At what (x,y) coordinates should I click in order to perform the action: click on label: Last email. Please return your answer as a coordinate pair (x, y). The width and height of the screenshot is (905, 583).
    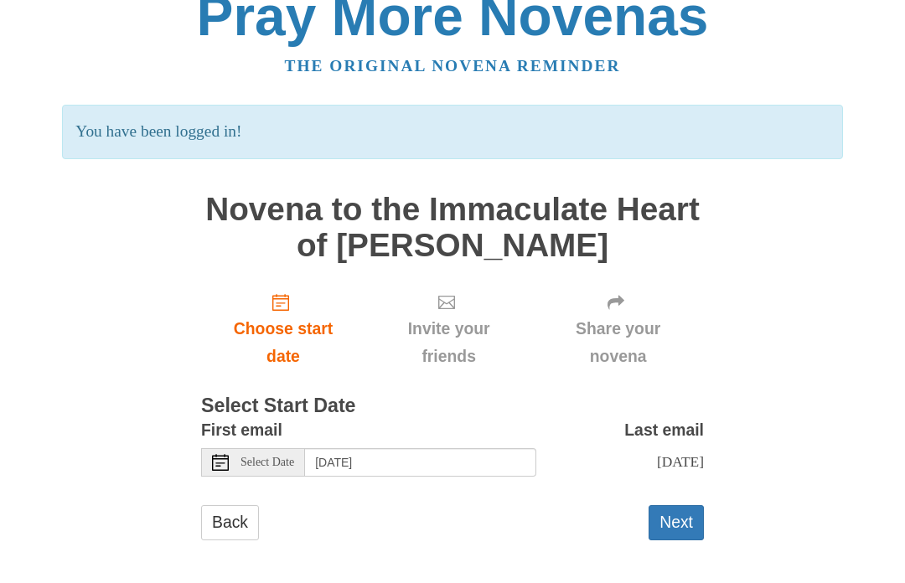
    Looking at the image, I should click on (664, 431).